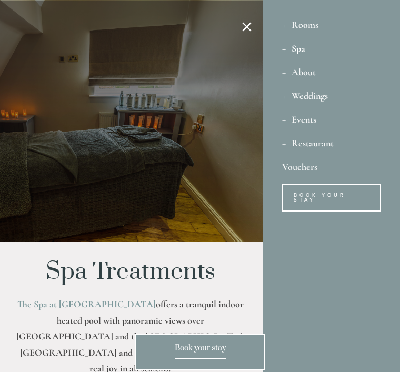 The width and height of the screenshot is (400, 372). Describe the element at coordinates (331, 166) in the screenshot. I see `a: Vouchers` at that location.